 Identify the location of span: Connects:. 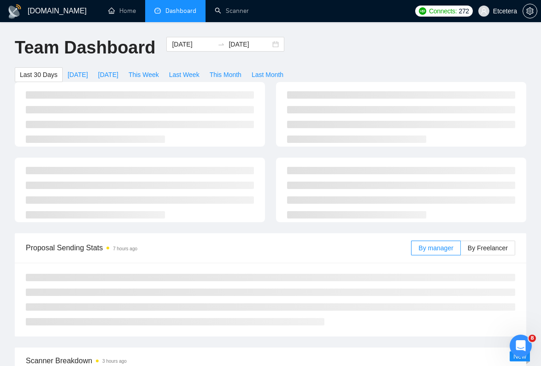
(443, 11).